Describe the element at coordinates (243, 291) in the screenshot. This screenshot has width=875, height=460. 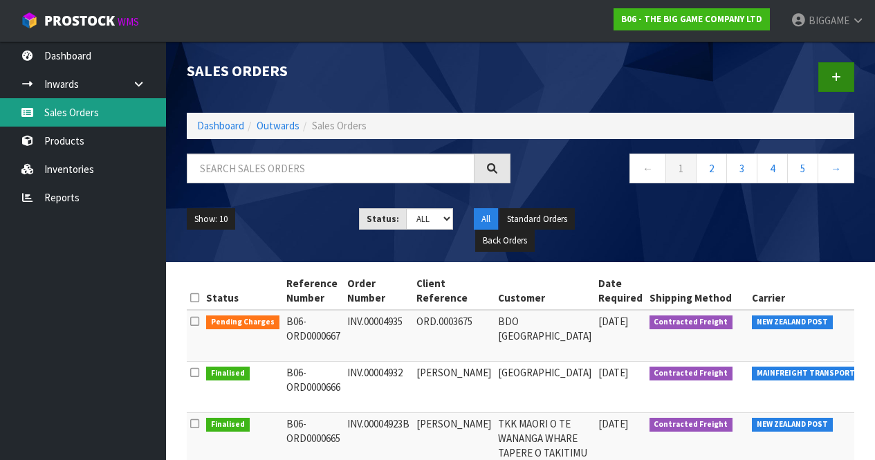
I see `th: Status` at that location.